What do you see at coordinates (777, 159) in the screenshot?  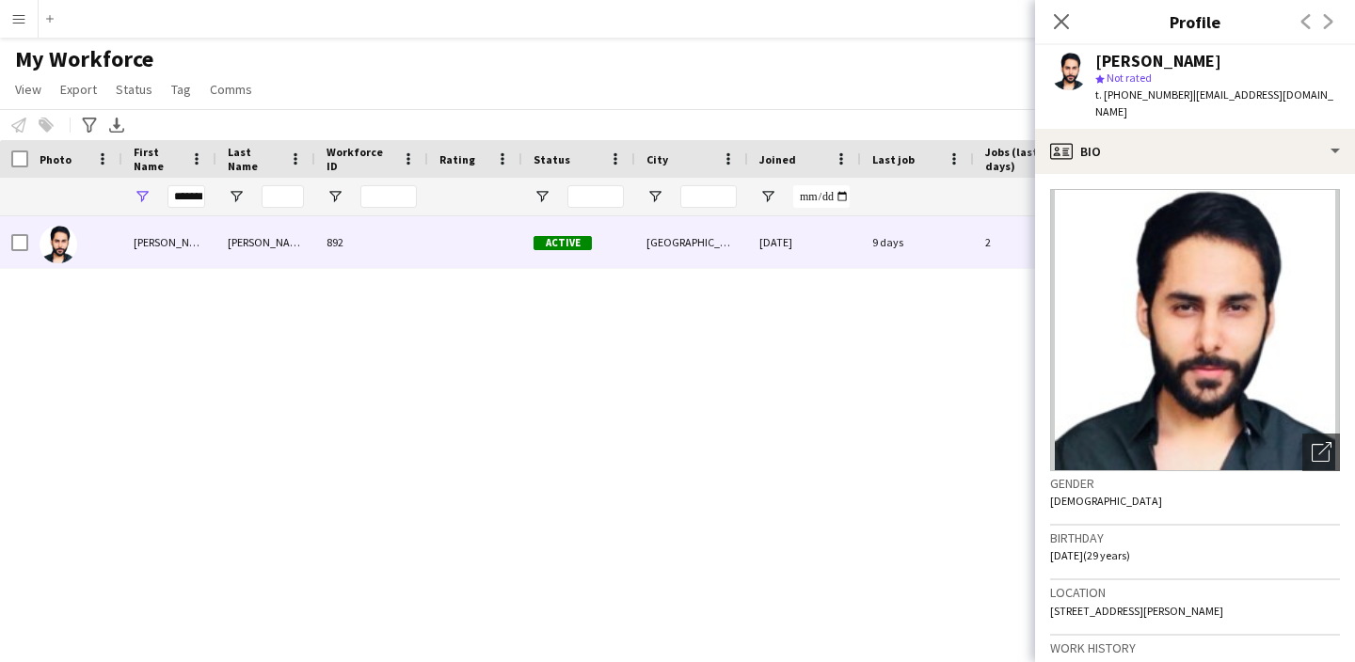 I see `span: Joined` at bounding box center [777, 159].